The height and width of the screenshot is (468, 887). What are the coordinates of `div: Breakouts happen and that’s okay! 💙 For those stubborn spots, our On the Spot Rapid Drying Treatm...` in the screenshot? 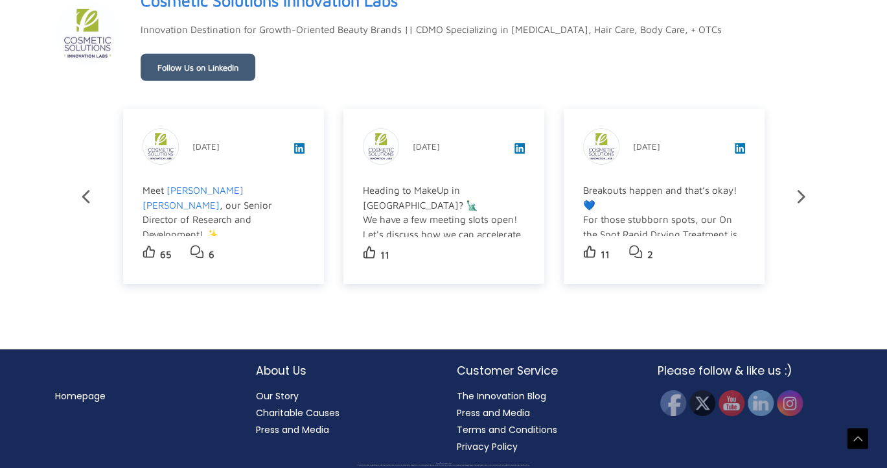 It's located at (663, 314).